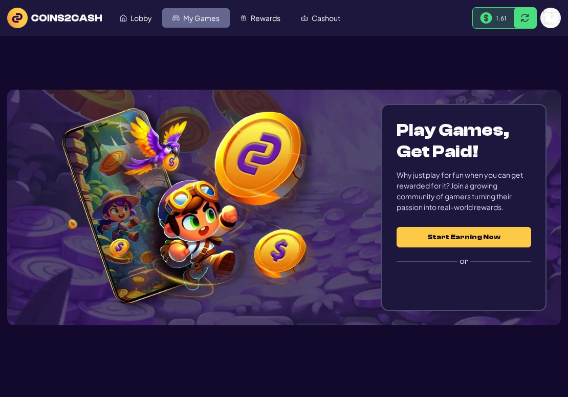  Describe the element at coordinates (123, 18) in the screenshot. I see `img: Lobby` at that location.